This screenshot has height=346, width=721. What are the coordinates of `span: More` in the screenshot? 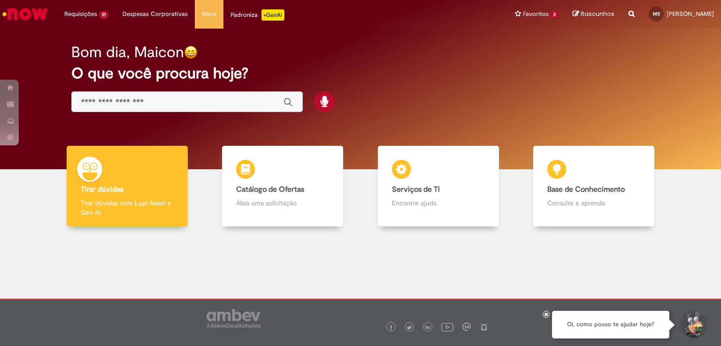 It's located at (209, 14).